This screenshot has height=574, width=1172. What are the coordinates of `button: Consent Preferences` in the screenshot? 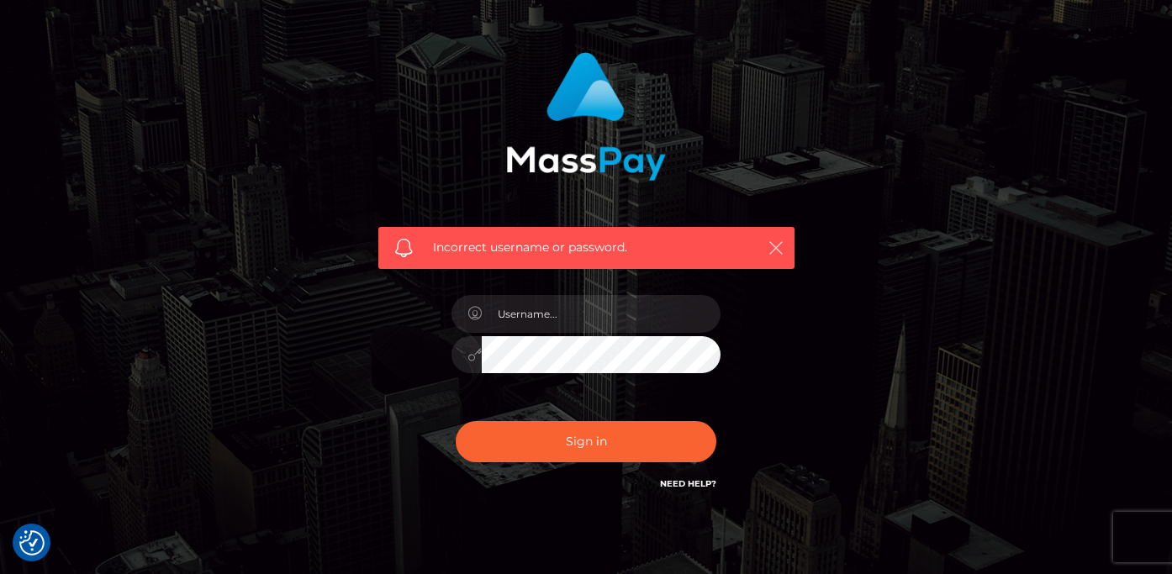 It's located at (32, 543).